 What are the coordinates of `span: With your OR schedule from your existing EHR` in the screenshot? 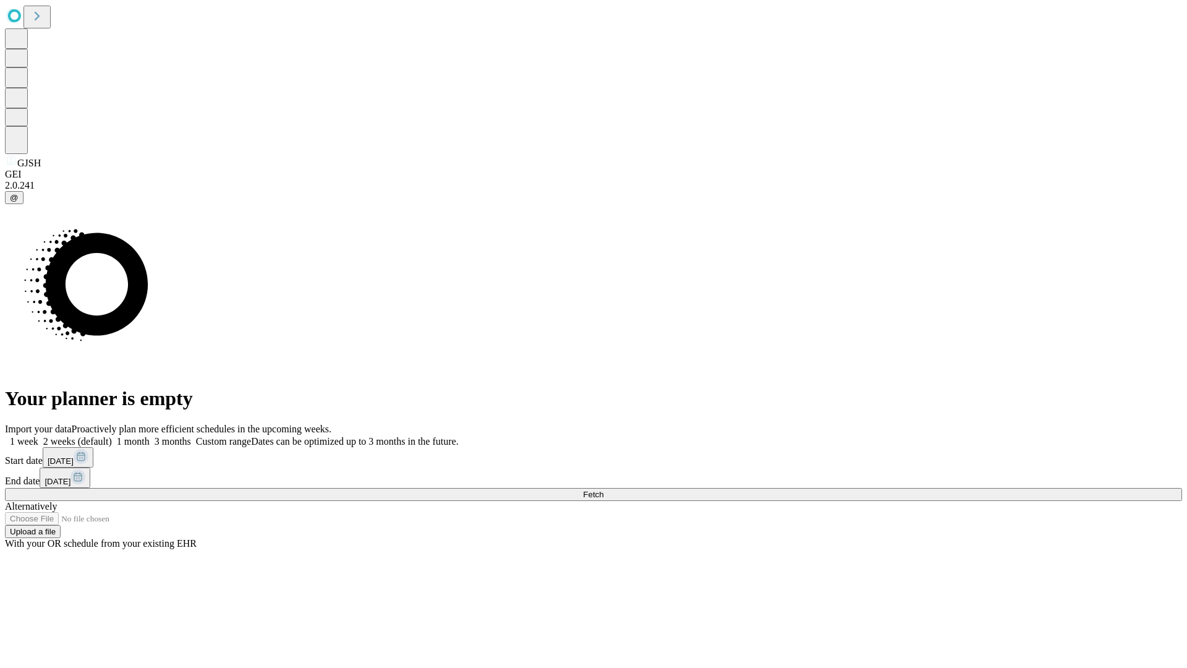 It's located at (101, 543).